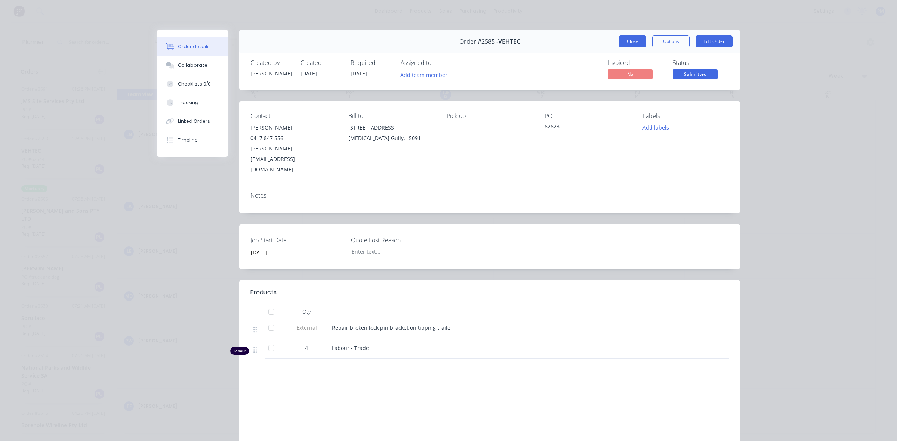 This screenshot has width=897, height=441. I want to click on div: Labour, so click(239, 351).